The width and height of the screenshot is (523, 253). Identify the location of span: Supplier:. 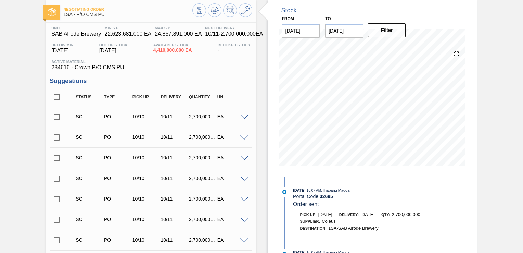
(310, 221).